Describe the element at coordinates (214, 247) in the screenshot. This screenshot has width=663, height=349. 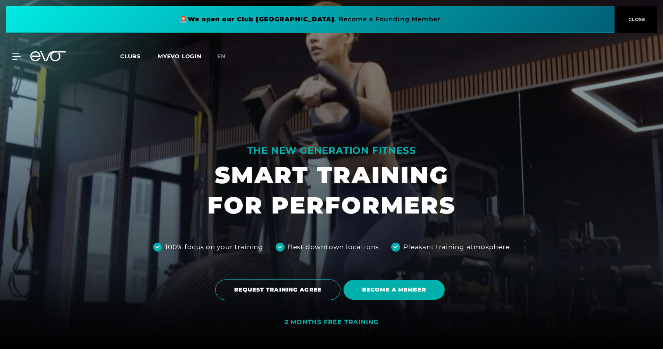
I see `div: 100% focus on your training` at that location.